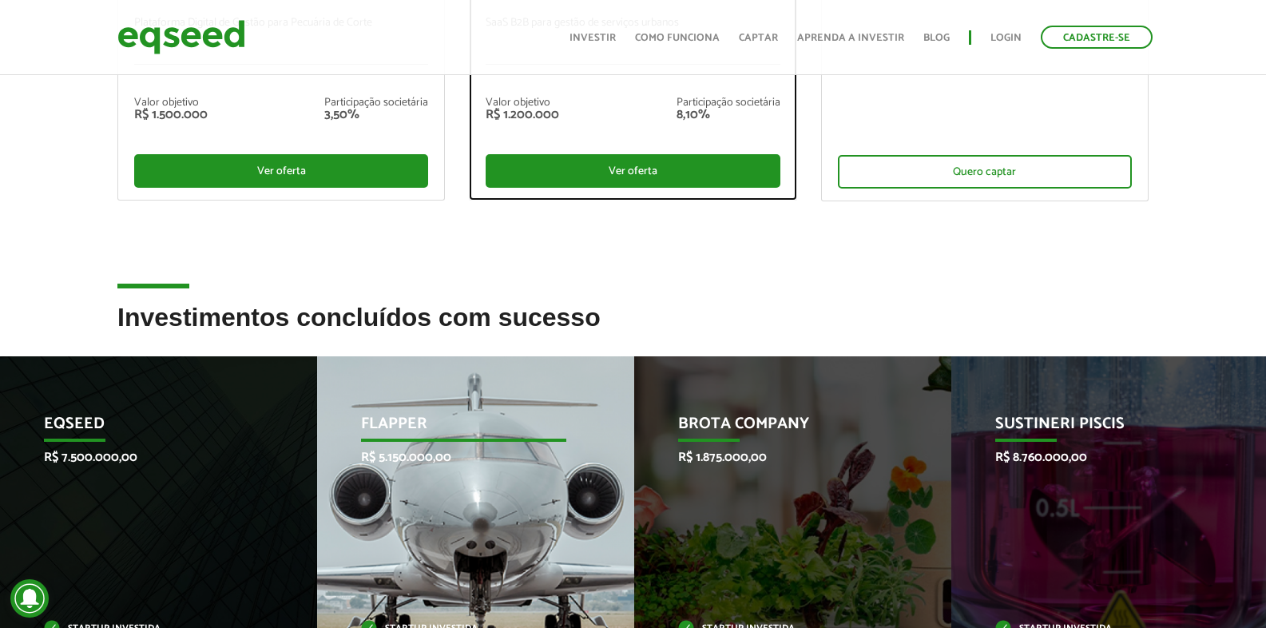 The width and height of the screenshot is (1266, 628). I want to click on div: R$ 1.200.000, so click(523, 115).